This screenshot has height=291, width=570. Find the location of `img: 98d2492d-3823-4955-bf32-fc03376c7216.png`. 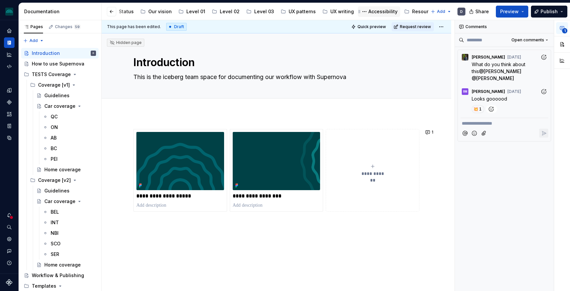

img: 98d2492d-3823-4955-bf32-fc03376c7216.png is located at coordinates (276, 161).